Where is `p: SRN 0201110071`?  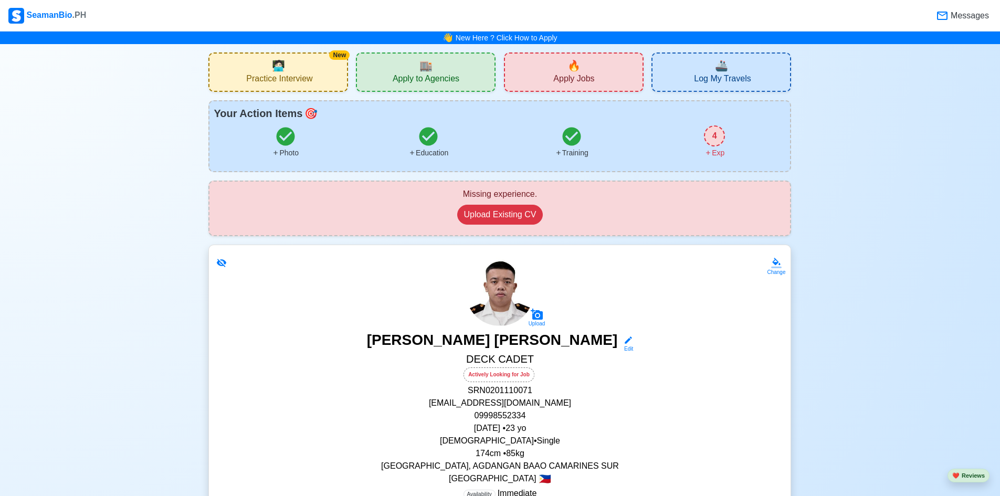
p: SRN 0201110071 is located at coordinates (500, 391).